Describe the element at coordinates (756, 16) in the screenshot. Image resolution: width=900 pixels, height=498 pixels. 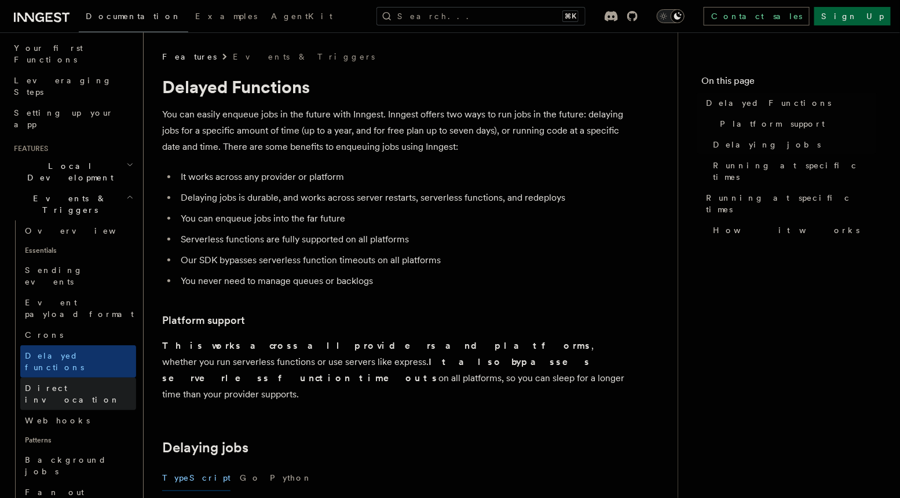
I see `a: Contact sales` at that location.